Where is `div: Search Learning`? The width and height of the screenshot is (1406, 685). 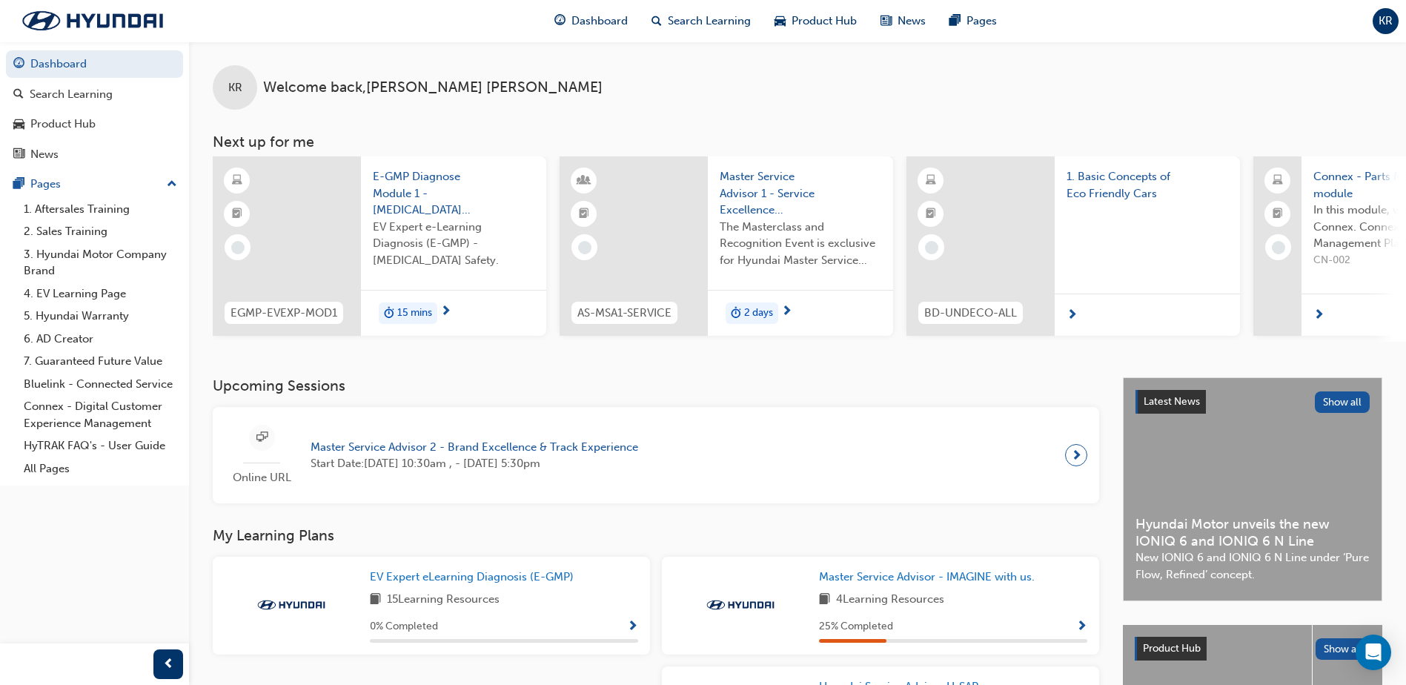 div: Search Learning is located at coordinates (71, 94).